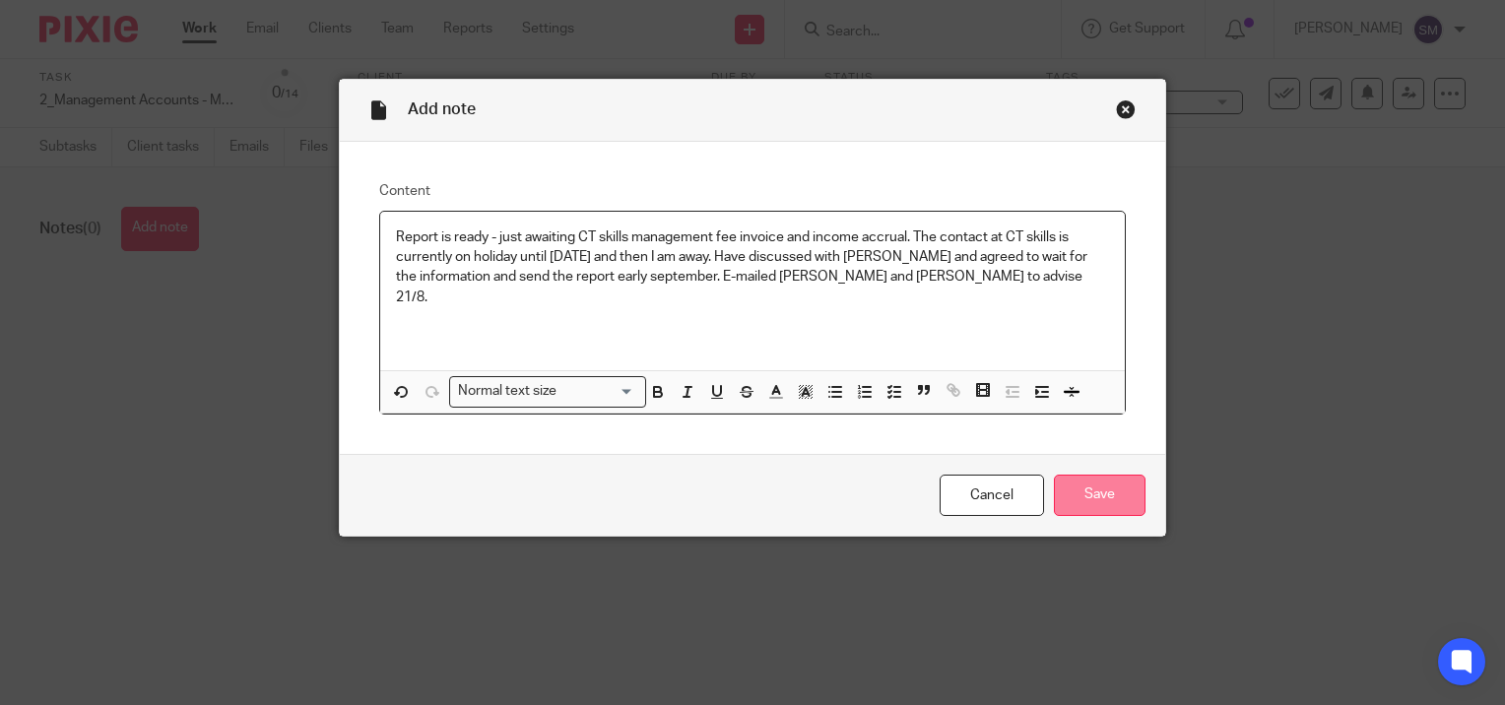  I want to click on div: Close this dialog window, so click(1126, 109).